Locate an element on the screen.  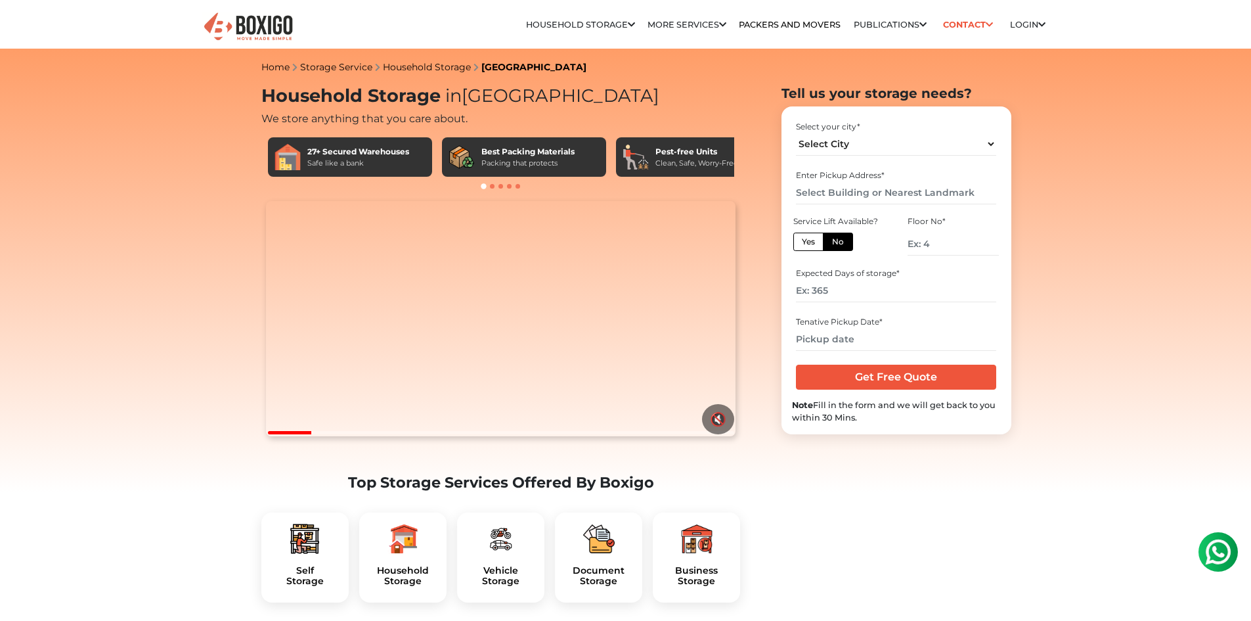
div: 27+ Secured Warehouses is located at coordinates (358, 152).